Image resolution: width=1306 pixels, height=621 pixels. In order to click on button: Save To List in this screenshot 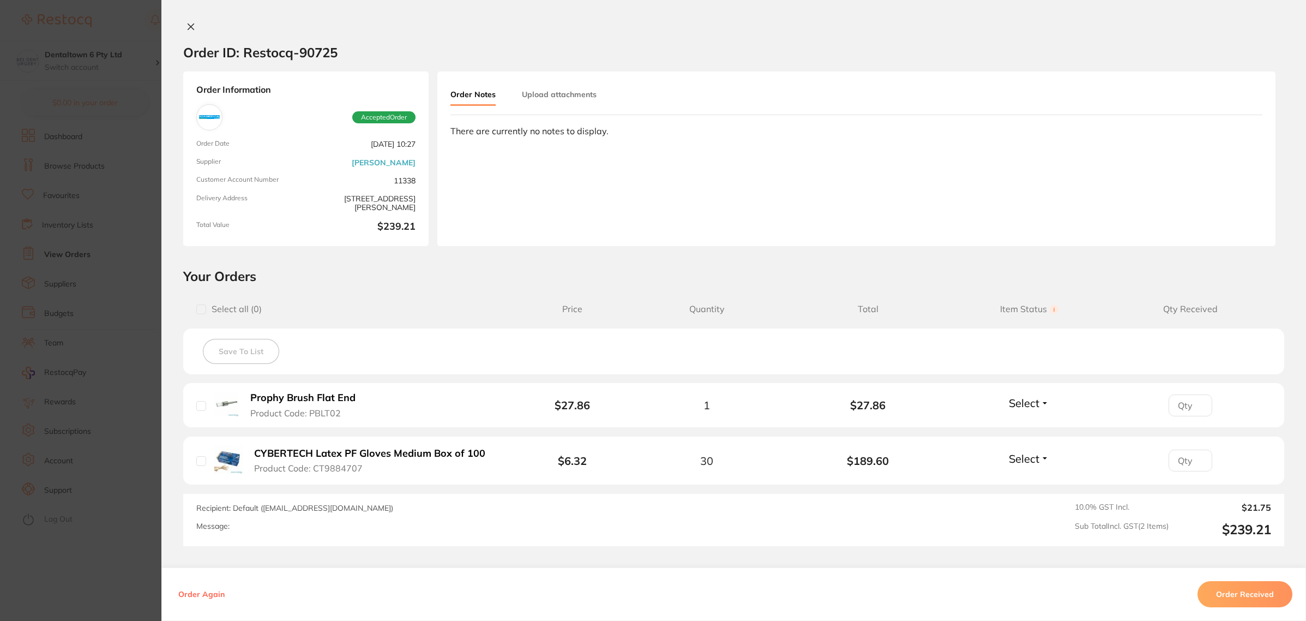, I will do `click(241, 351)`.